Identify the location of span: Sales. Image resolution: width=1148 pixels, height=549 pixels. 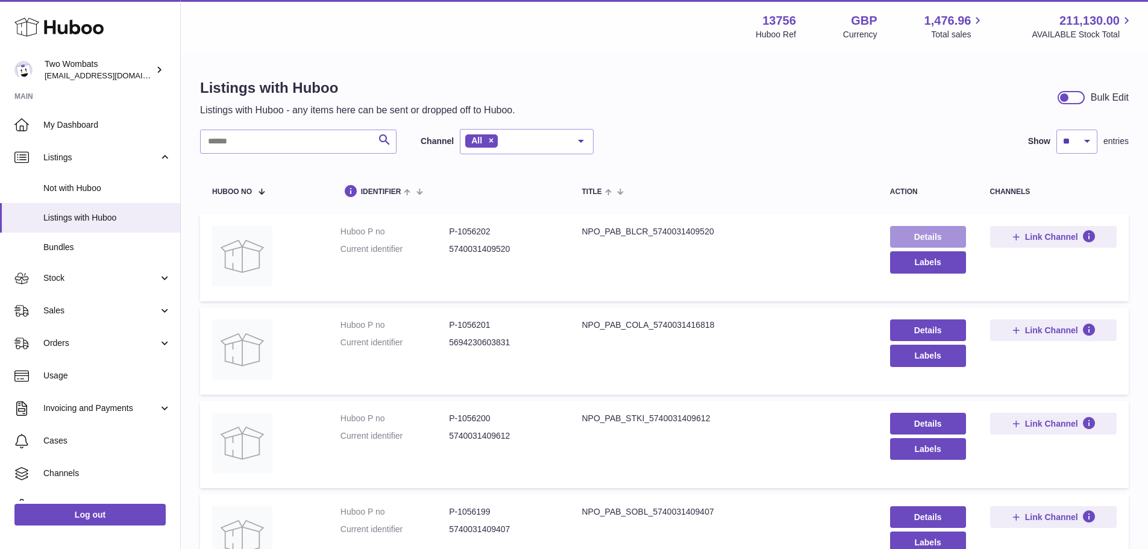
(101, 310).